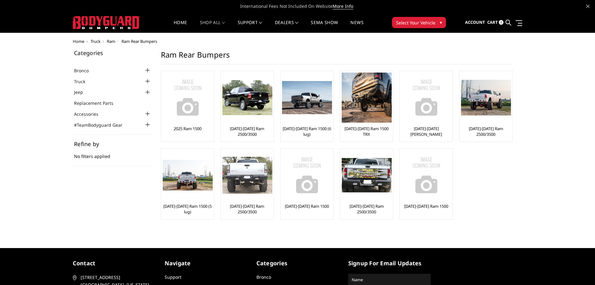  Describe the element at coordinates (111, 41) in the screenshot. I see `a: Ram` at that location.